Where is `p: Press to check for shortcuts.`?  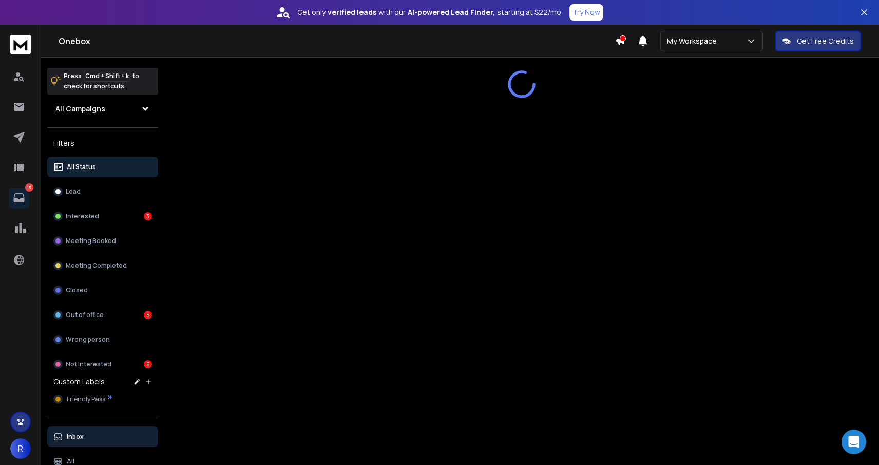
p: Press to check for shortcuts. is located at coordinates (101, 81).